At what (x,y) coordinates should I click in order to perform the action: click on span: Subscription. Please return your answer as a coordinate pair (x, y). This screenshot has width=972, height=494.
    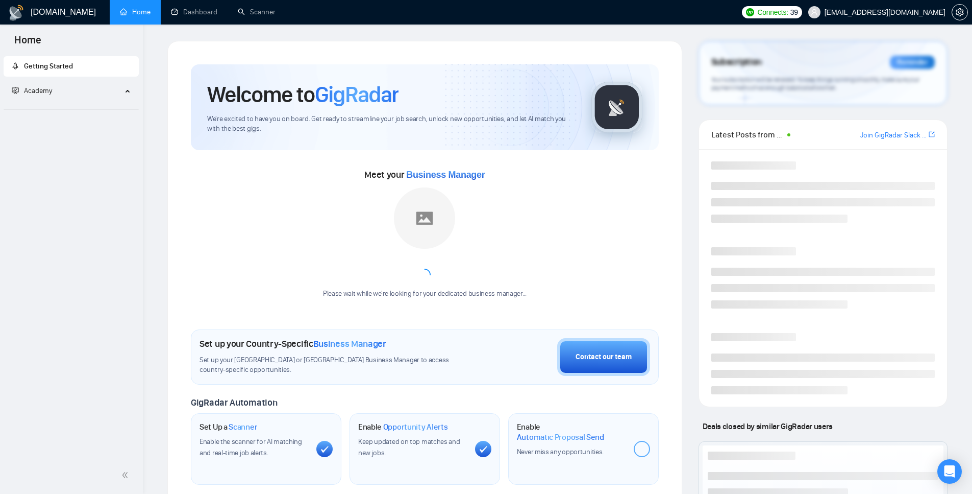
    Looking at the image, I should click on (737, 62).